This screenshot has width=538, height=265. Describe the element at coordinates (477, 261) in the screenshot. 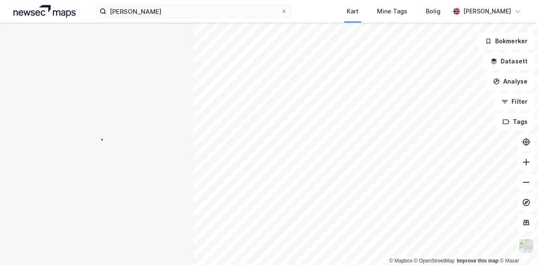

I see `a: Improve this map` at that location.